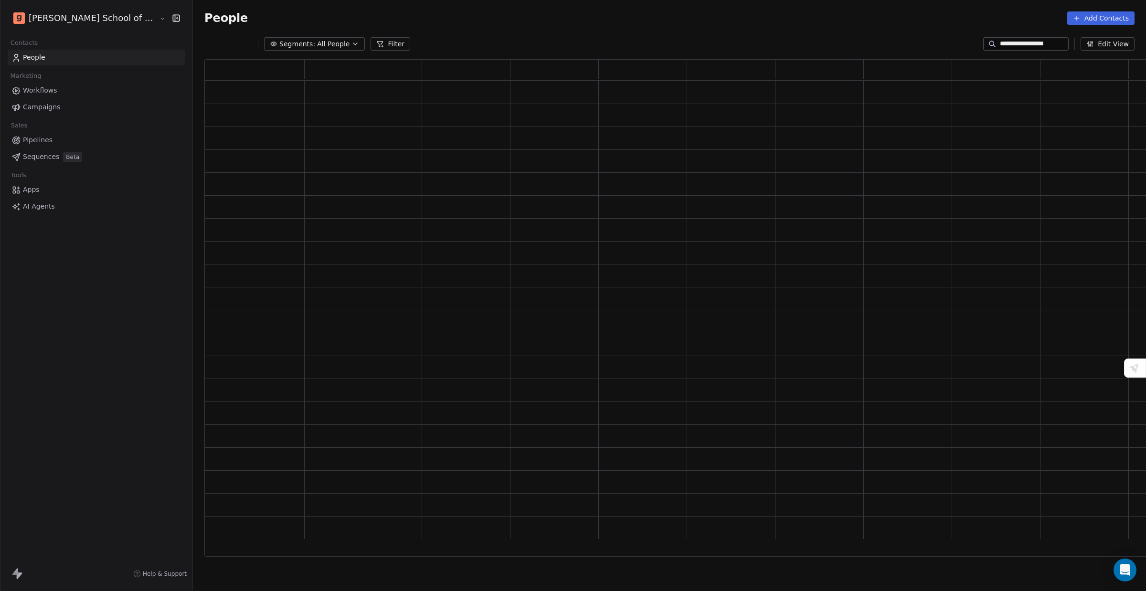 The height and width of the screenshot is (591, 1146). I want to click on span: Segments:, so click(297, 44).